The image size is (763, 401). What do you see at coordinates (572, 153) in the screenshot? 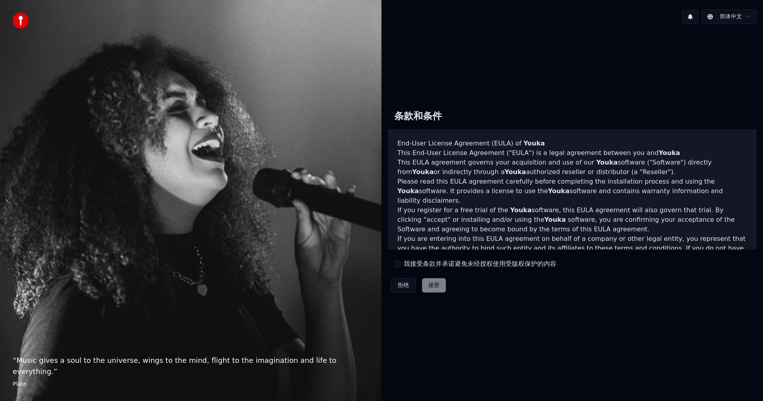
I see `p: This End-User License Agreement ("EULA") is a legal agreement between you and` at bounding box center [572, 153].